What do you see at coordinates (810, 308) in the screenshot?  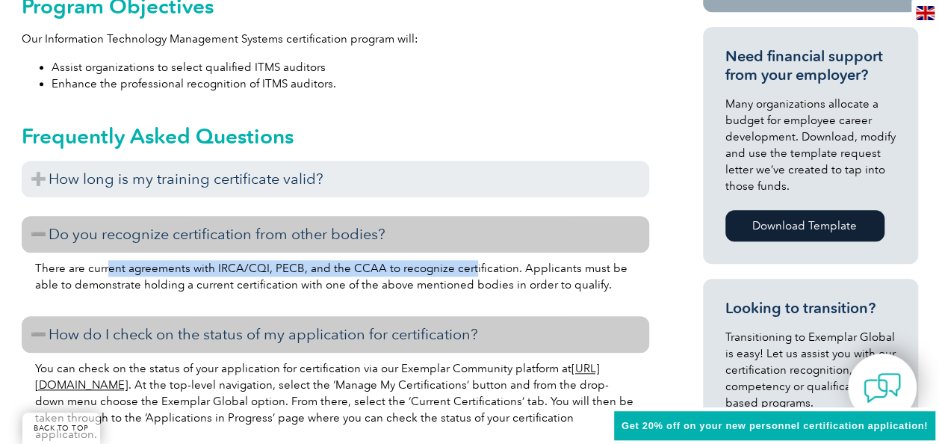 I see `h3: Looking to transition?` at bounding box center [810, 308].